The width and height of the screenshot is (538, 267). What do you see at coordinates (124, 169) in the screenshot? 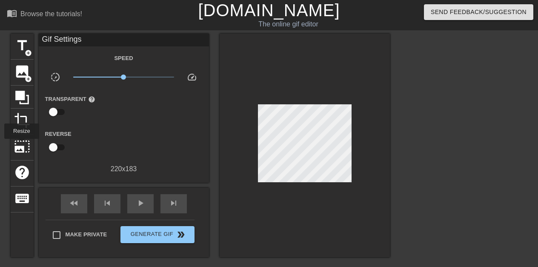
I see `div: 220 x 183` at bounding box center [124, 169].